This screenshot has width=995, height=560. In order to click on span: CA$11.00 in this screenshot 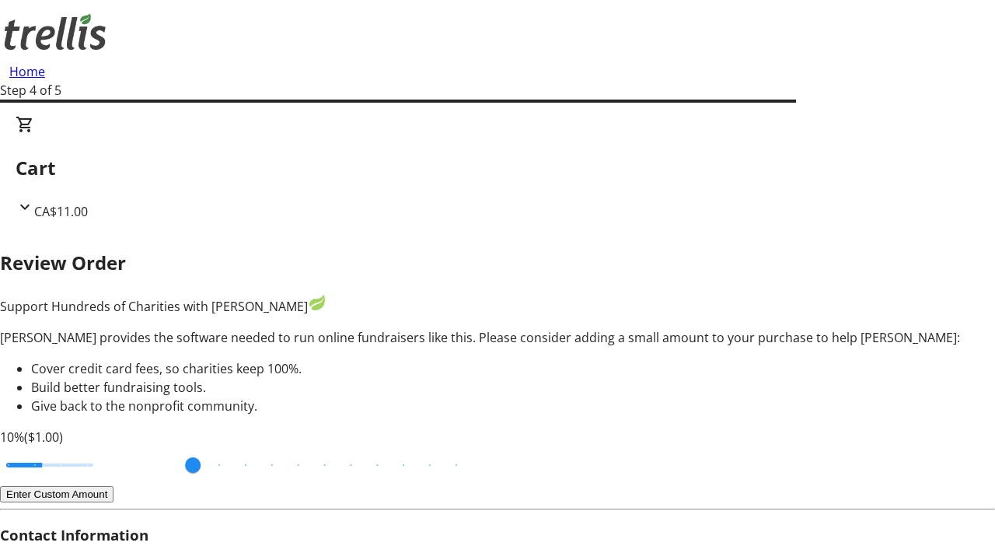, I will do `click(61, 212)`.